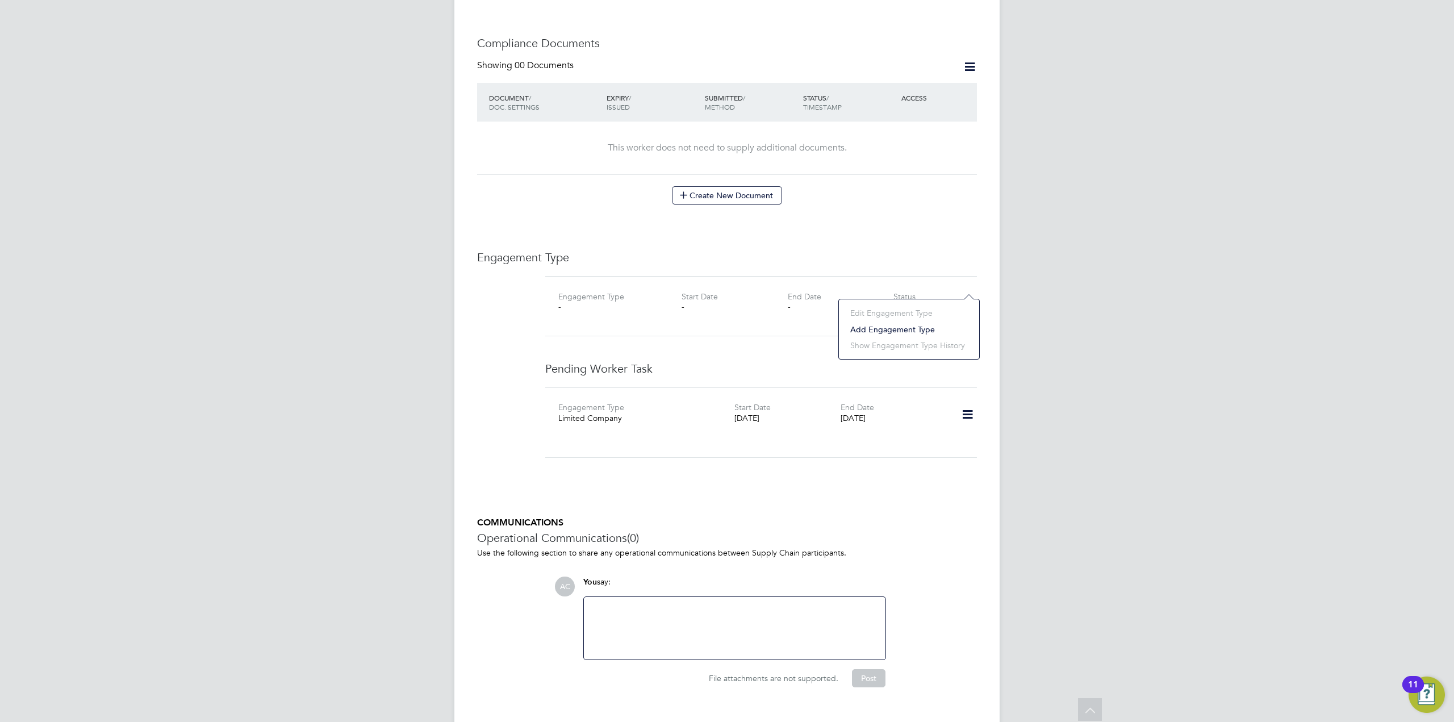  Describe the element at coordinates (1414, 692) in the screenshot. I see `div: 11` at that location.